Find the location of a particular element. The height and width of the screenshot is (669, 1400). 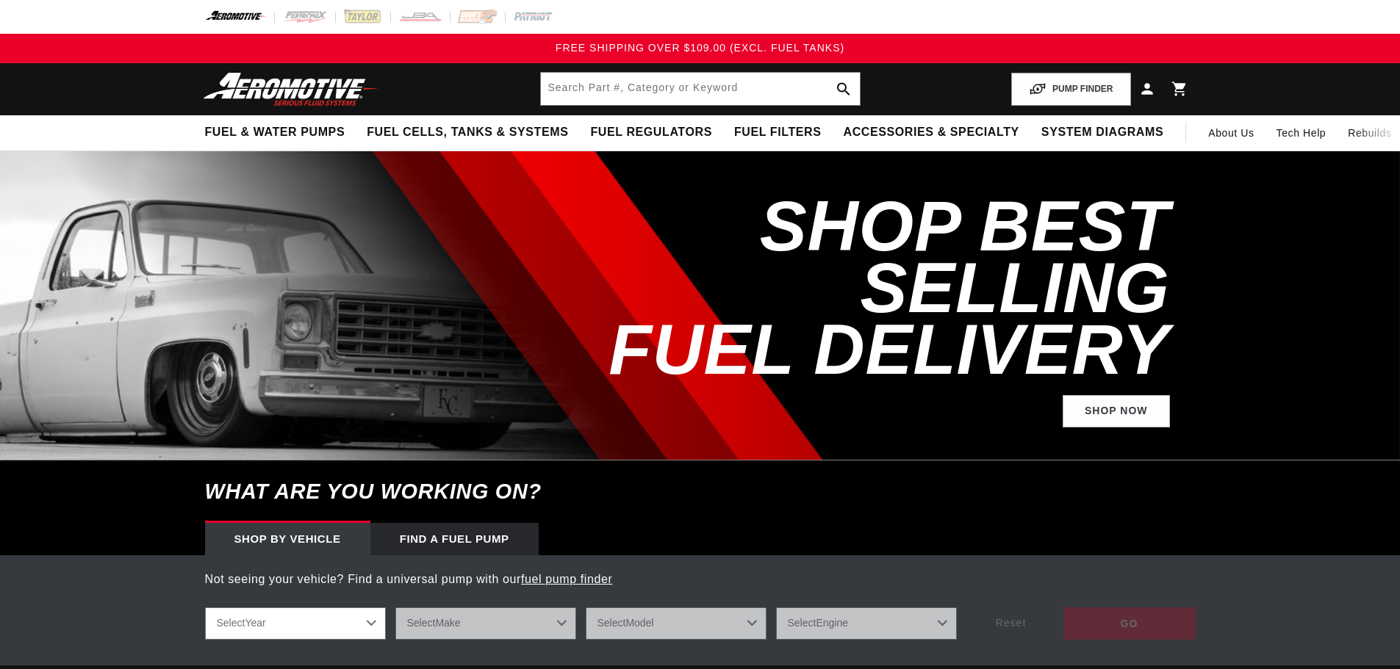

h6: What are you working on? is located at coordinates (700, 492).